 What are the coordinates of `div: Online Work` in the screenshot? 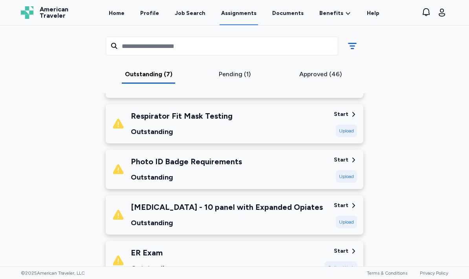 It's located at (341, 268).